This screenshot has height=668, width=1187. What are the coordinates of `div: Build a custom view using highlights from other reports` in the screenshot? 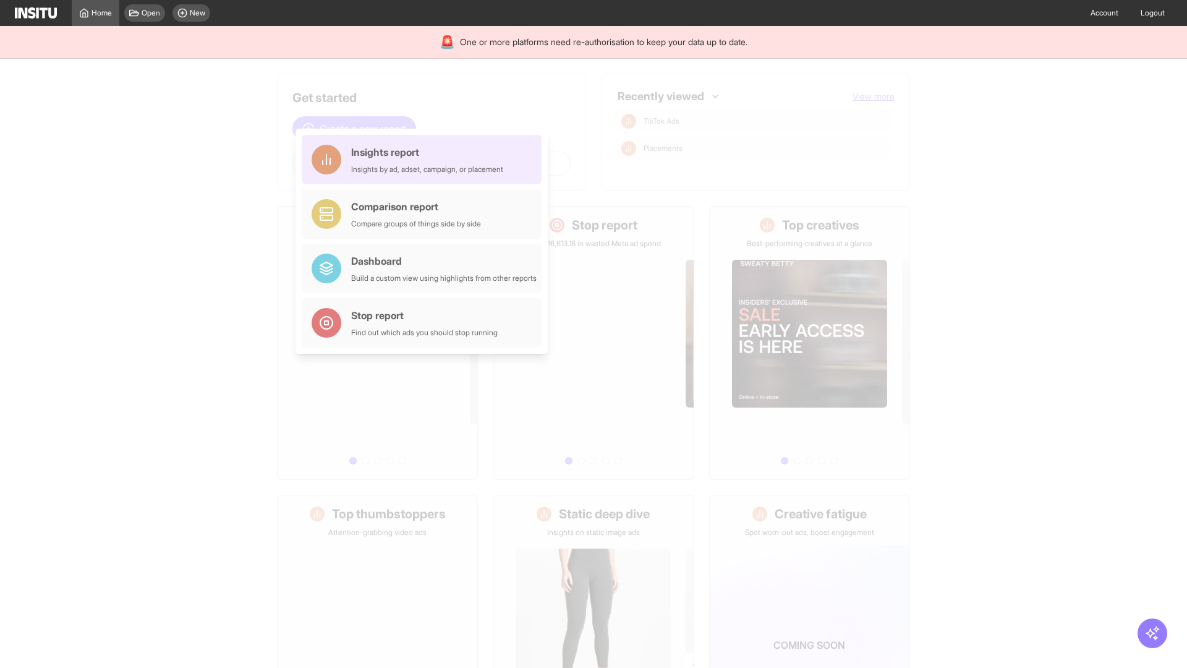 It's located at (444, 278).